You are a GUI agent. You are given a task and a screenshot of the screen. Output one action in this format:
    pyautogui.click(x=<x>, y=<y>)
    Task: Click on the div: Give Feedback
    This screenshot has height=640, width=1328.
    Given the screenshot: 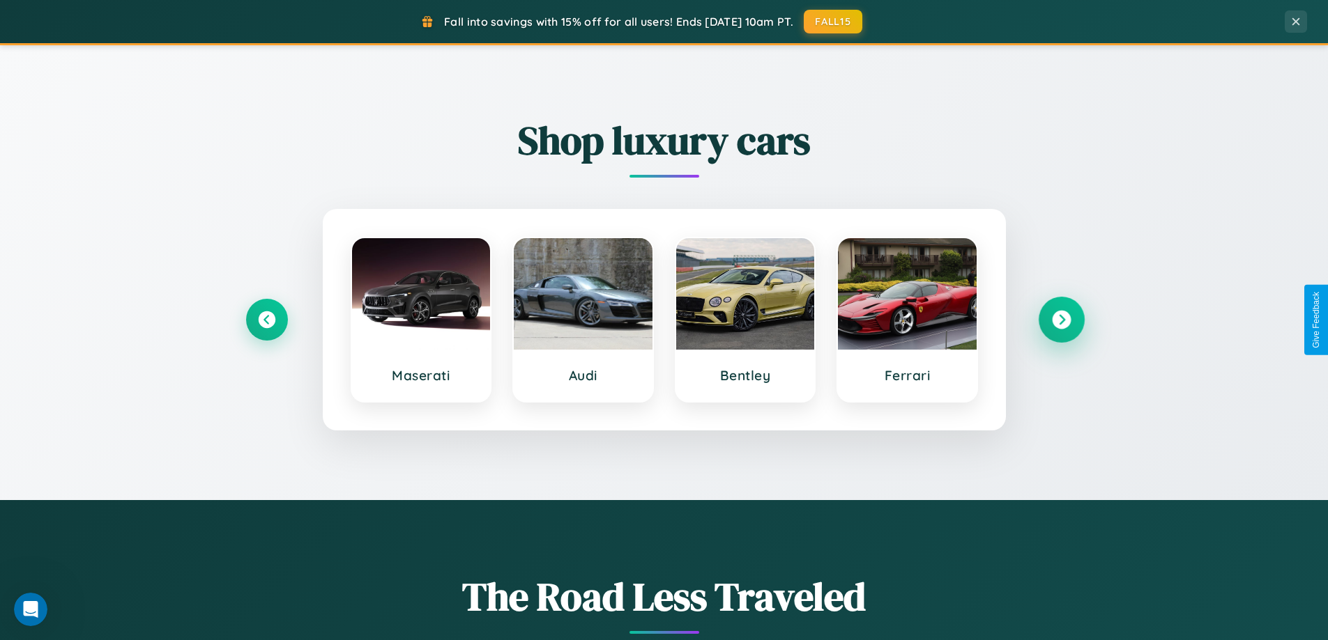 What is the action you would take?
    pyautogui.click(x=1316, y=320)
    